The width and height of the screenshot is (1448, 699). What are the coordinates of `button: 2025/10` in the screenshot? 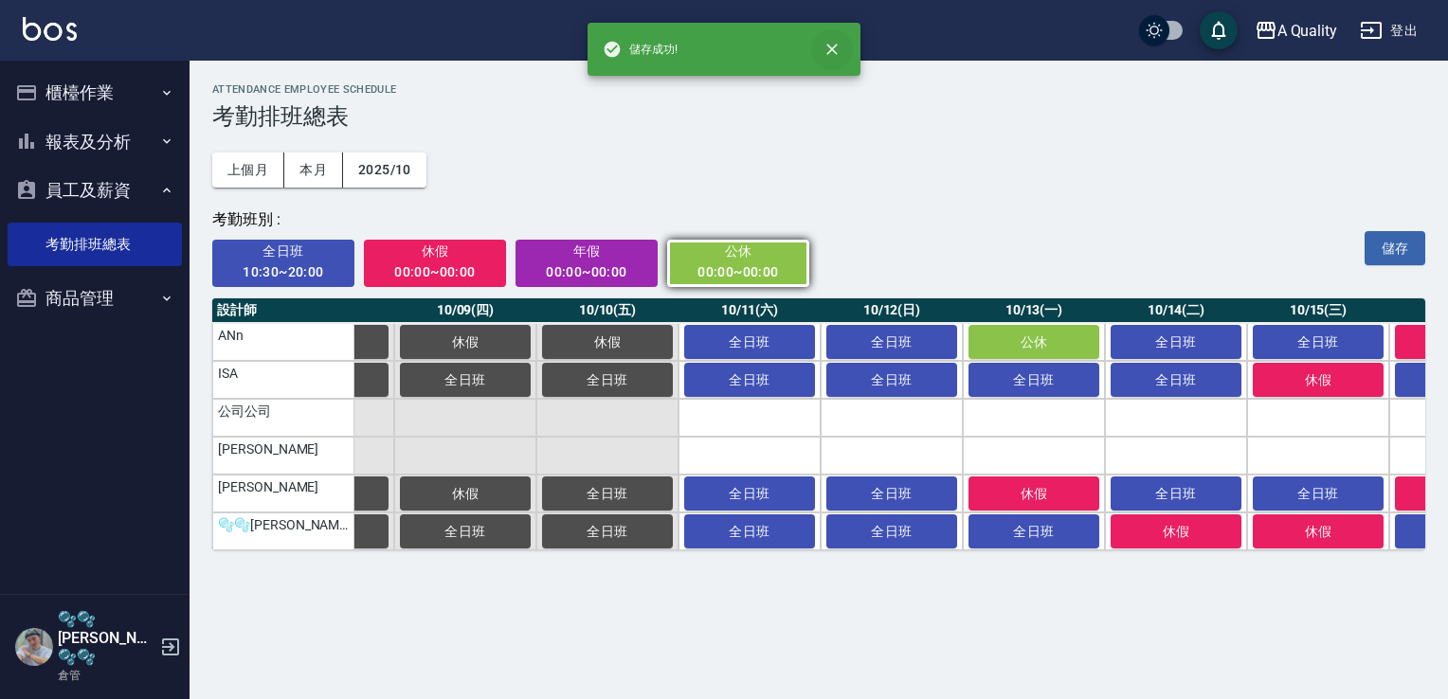 It's located at (385, 170).